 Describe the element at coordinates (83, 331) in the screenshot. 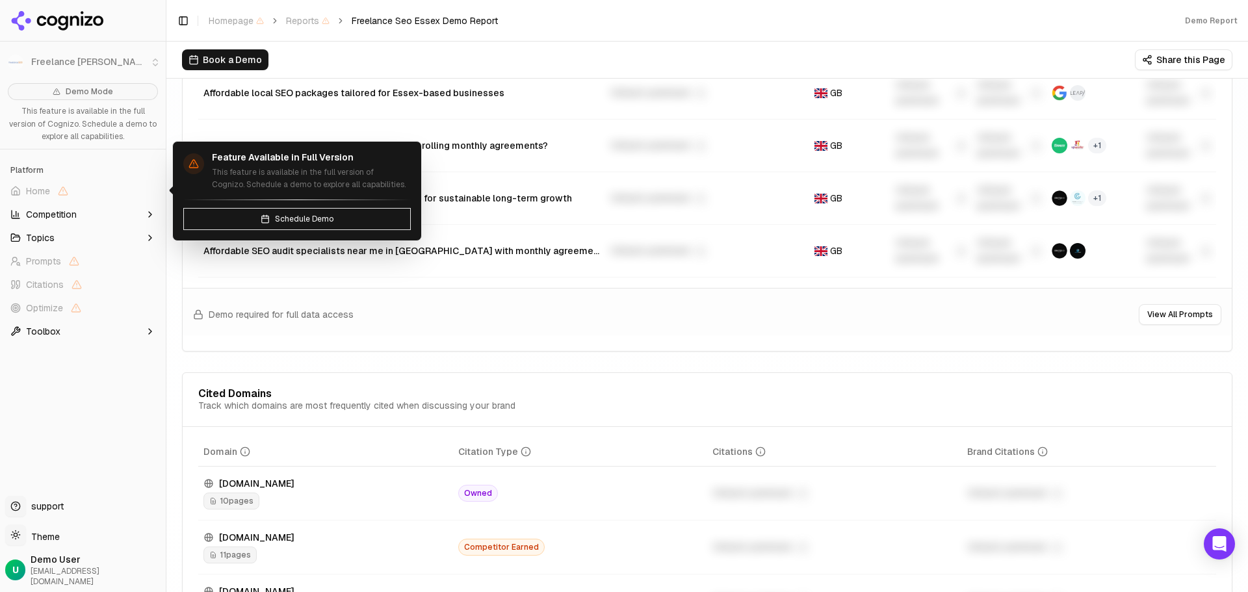

I see `button: Toolbox` at that location.